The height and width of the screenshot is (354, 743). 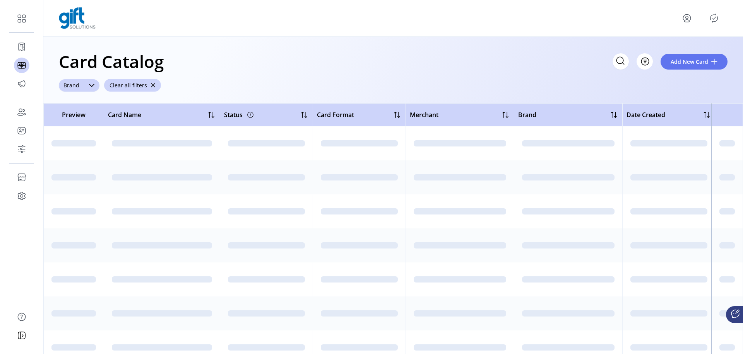 What do you see at coordinates (714, 18) in the screenshot?
I see `button: Publisher Panel` at bounding box center [714, 18].